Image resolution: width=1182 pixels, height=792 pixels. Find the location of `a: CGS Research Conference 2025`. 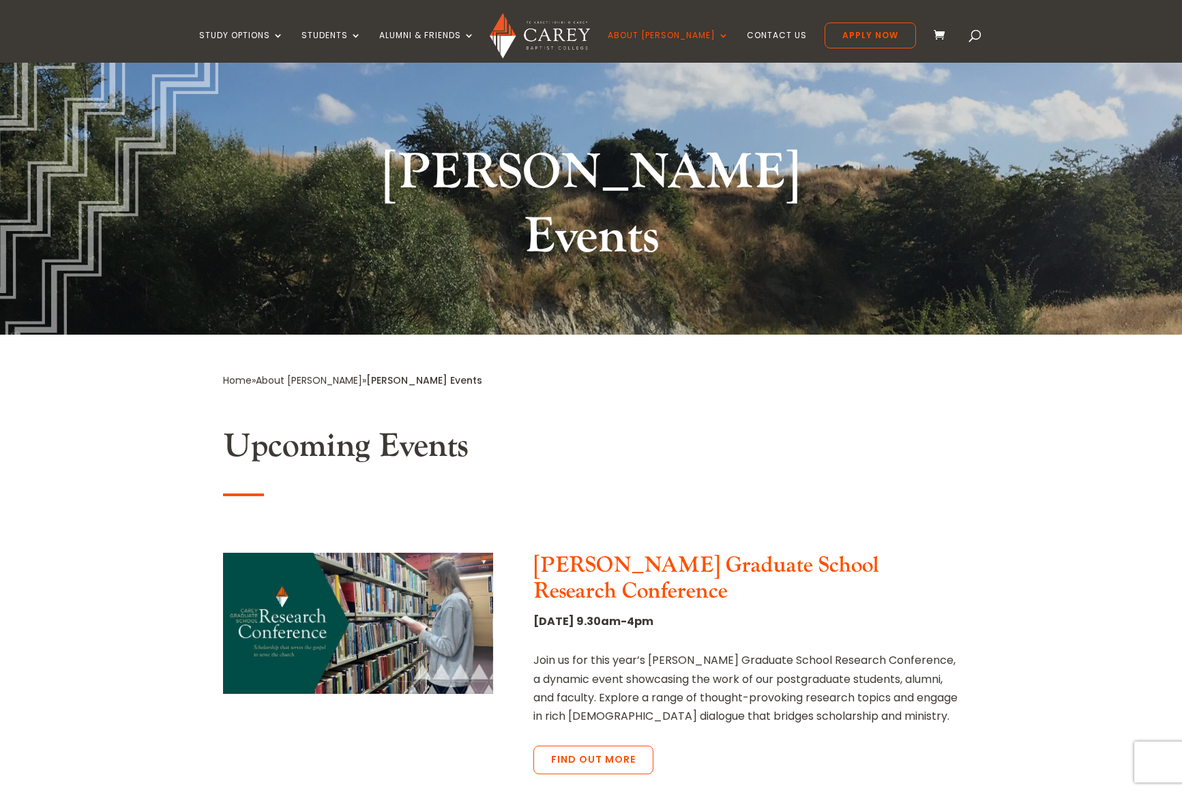

a: CGS Research Conference 2025 is located at coordinates (358, 690).